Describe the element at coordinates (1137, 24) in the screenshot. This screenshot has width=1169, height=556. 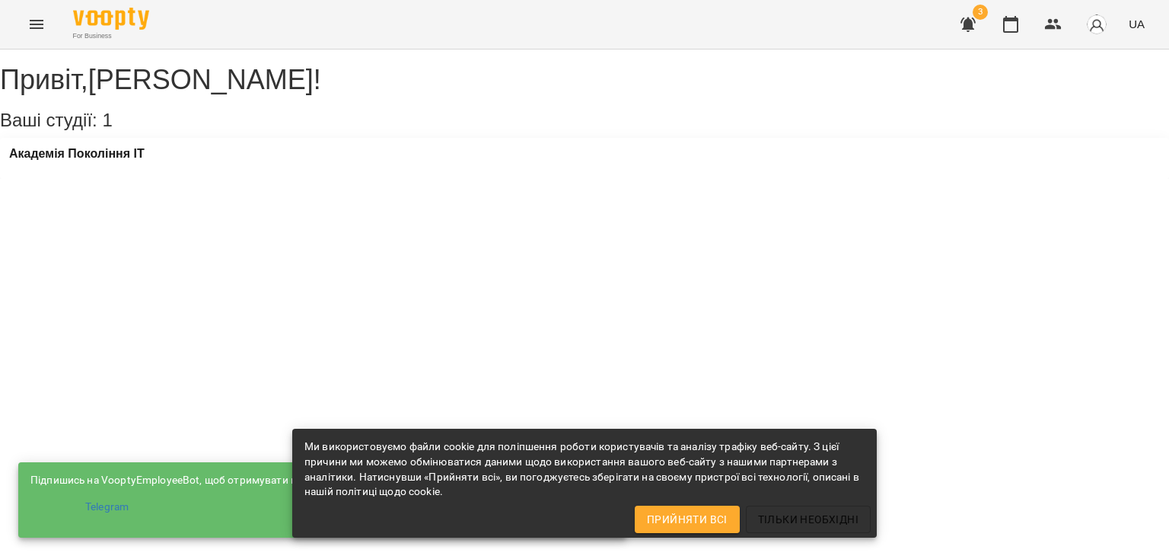
I see `button: UA` at that location.